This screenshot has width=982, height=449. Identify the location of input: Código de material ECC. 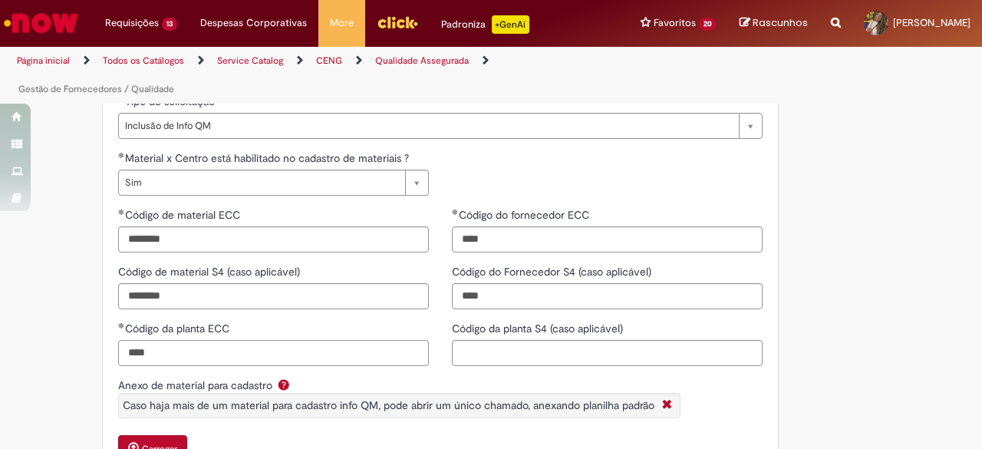
(273, 239).